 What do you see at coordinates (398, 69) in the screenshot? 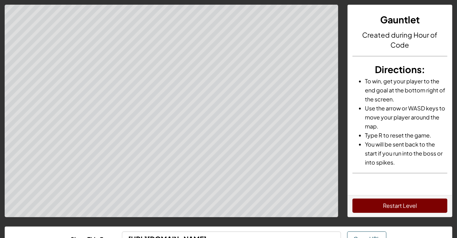
I see `span: Directions` at bounding box center [398, 69].